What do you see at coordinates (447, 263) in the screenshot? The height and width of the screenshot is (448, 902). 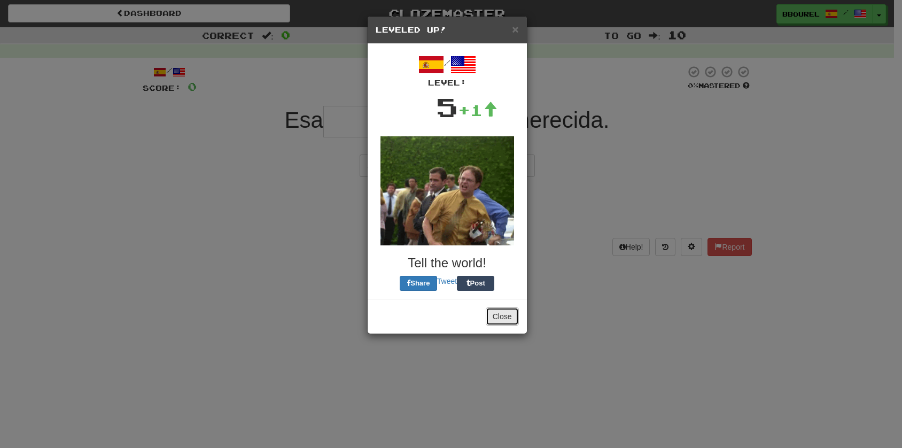 I see `h3: Tell the world!` at bounding box center [447, 263].